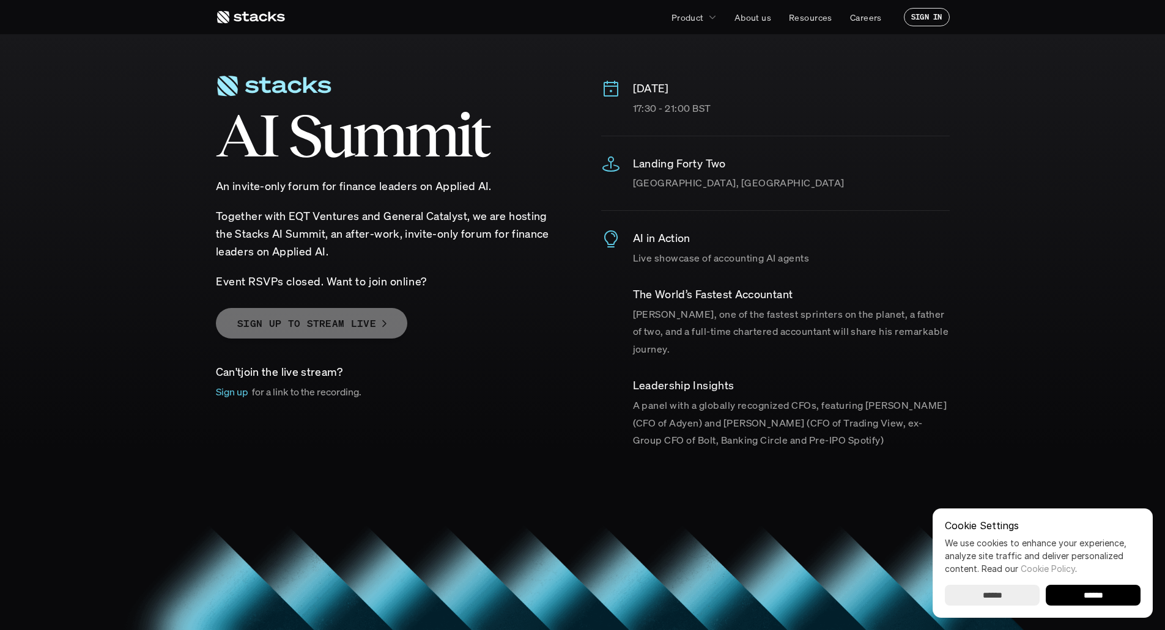 The image size is (1165, 630). What do you see at coordinates (791, 163) in the screenshot?
I see `p: Landing Forty Two` at bounding box center [791, 163].